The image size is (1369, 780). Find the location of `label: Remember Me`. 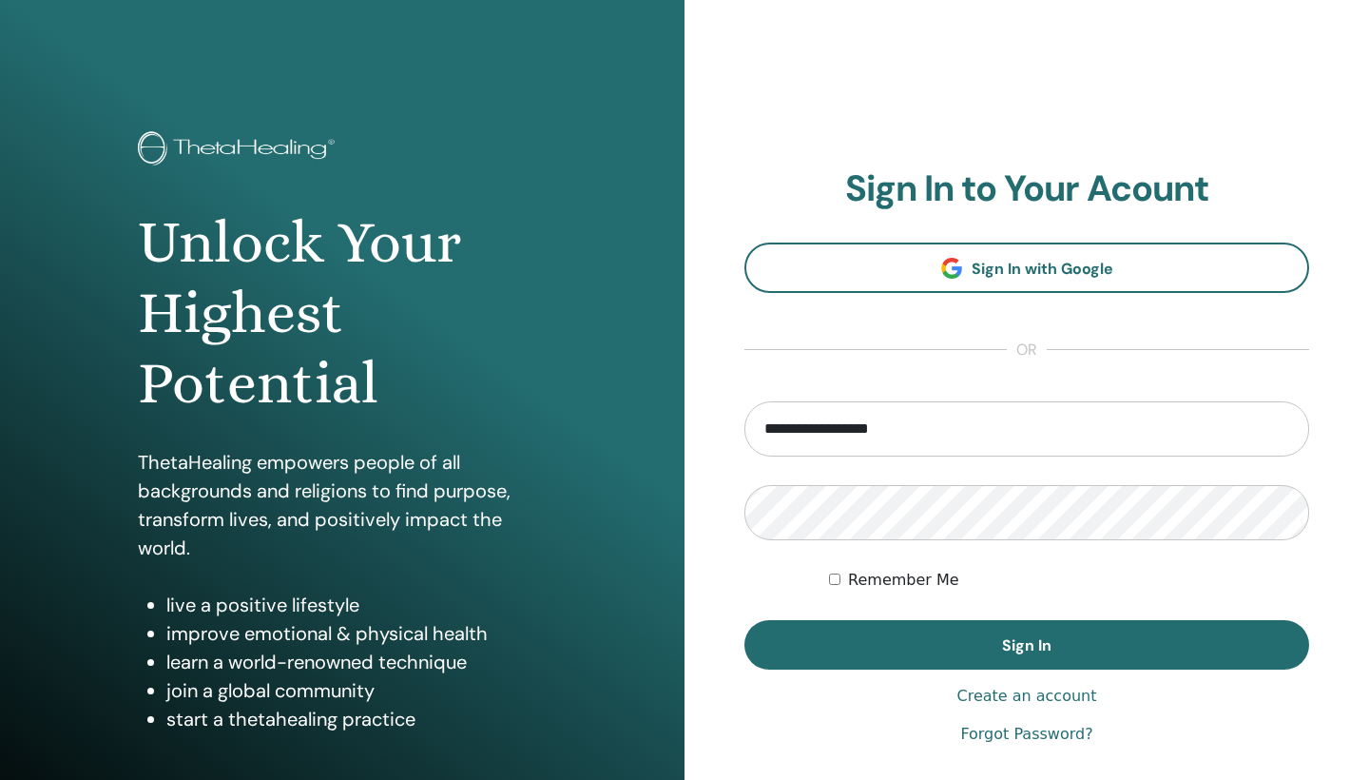

label: Remember Me is located at coordinates (903, 580).